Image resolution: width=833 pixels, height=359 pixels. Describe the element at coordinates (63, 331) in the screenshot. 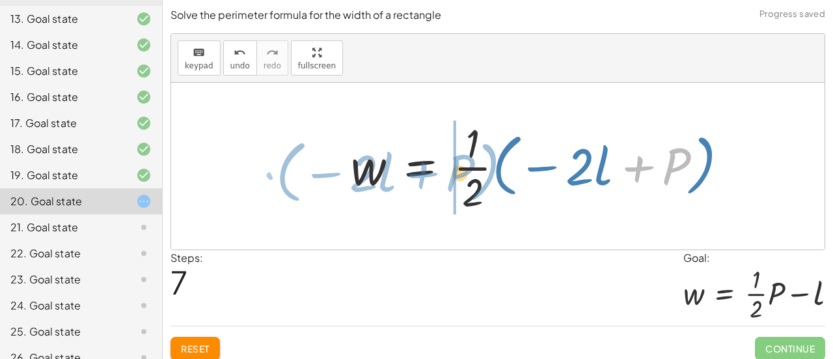

I see `div: 25. Goal state` at that location.